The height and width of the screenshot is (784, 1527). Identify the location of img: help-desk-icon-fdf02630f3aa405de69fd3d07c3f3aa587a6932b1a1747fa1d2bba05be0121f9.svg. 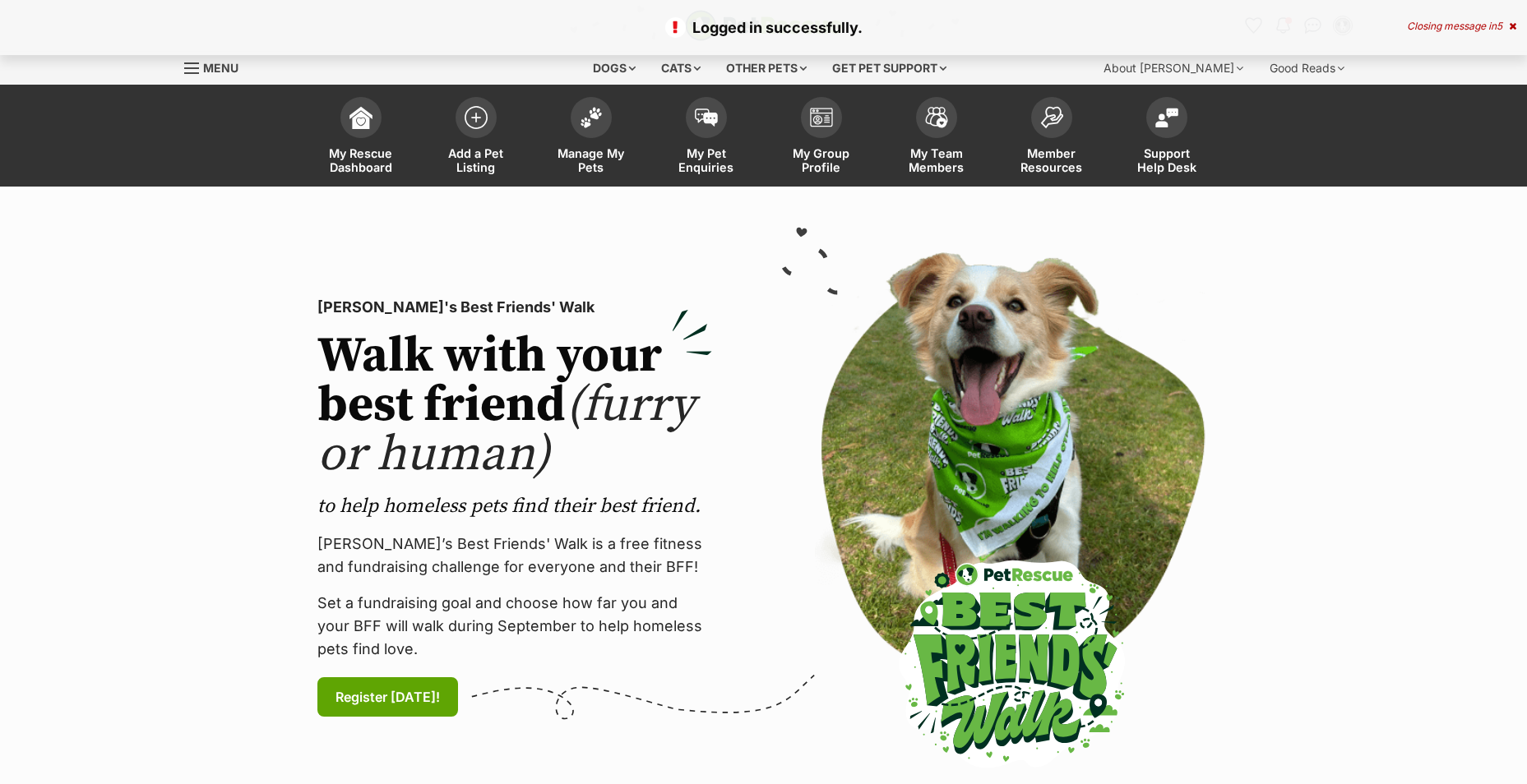
(1167, 118).